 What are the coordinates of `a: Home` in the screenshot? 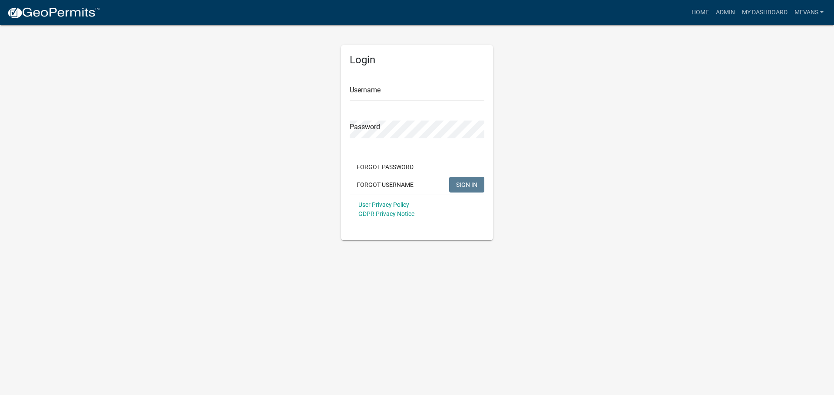 It's located at (700, 13).